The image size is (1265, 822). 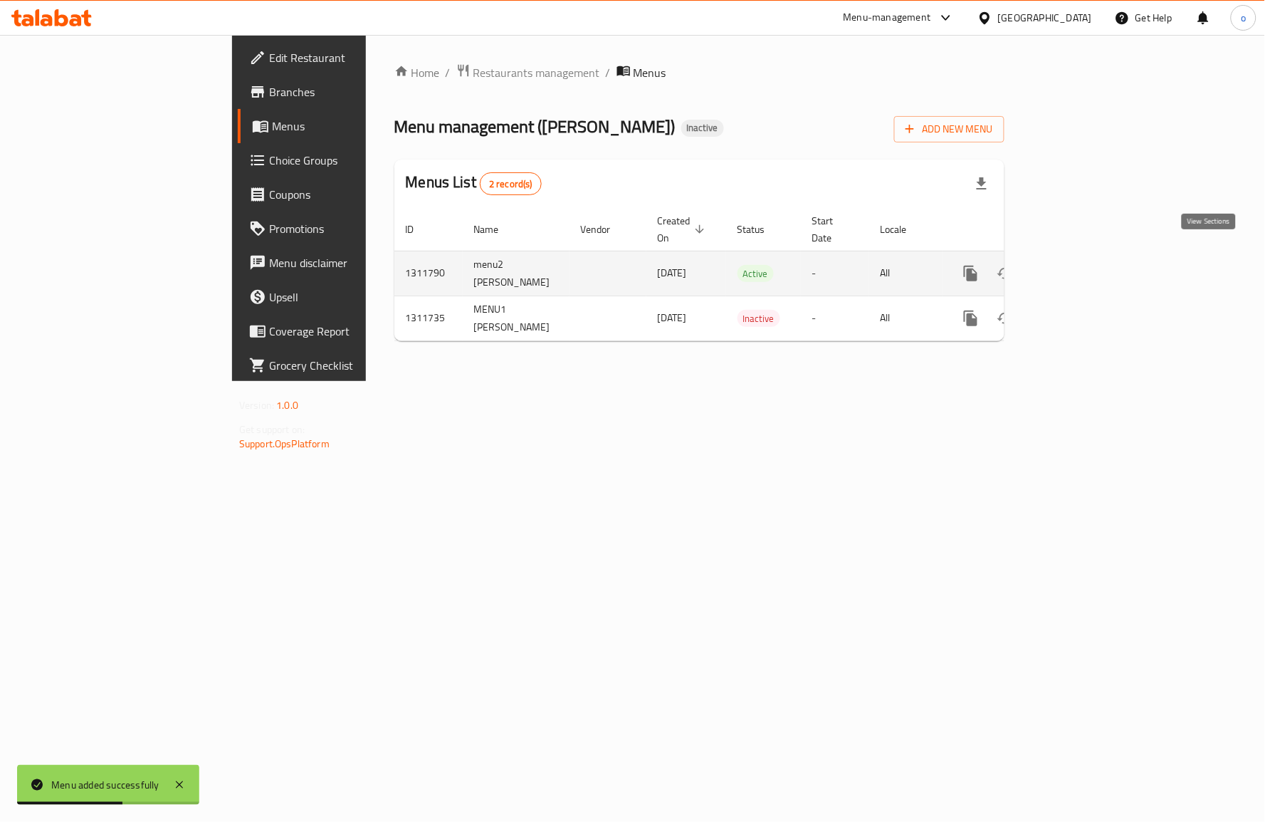 What do you see at coordinates (350, 365) in the screenshot?
I see `span: Grocery Checklist` at bounding box center [350, 365].